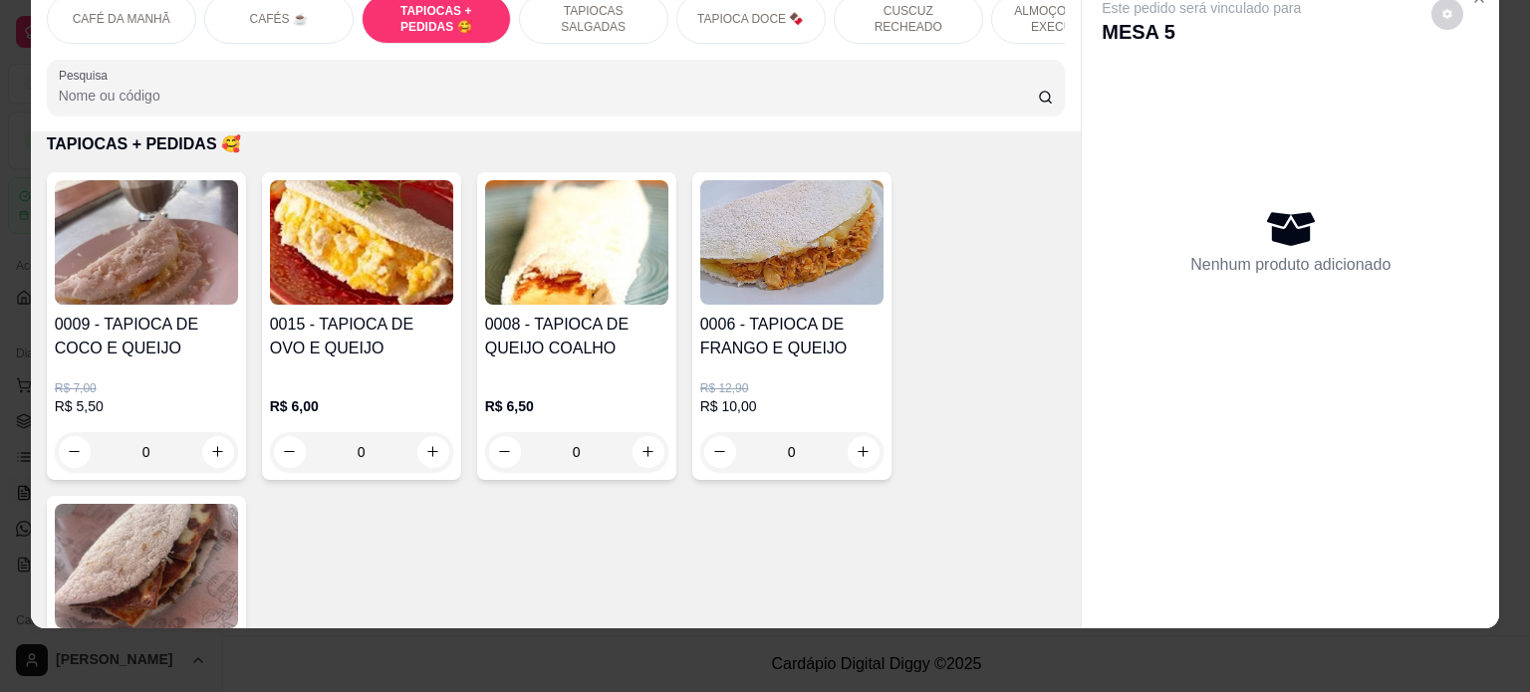 This screenshot has height=692, width=1530. Describe the element at coordinates (792, 388) in the screenshot. I see `p: R$ 12,90` at that location.